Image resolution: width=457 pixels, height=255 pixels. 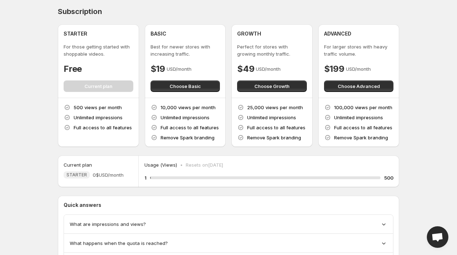 What do you see at coordinates (119, 243) in the screenshot?
I see `span: What happens when the quota is reached?` at bounding box center [119, 243].